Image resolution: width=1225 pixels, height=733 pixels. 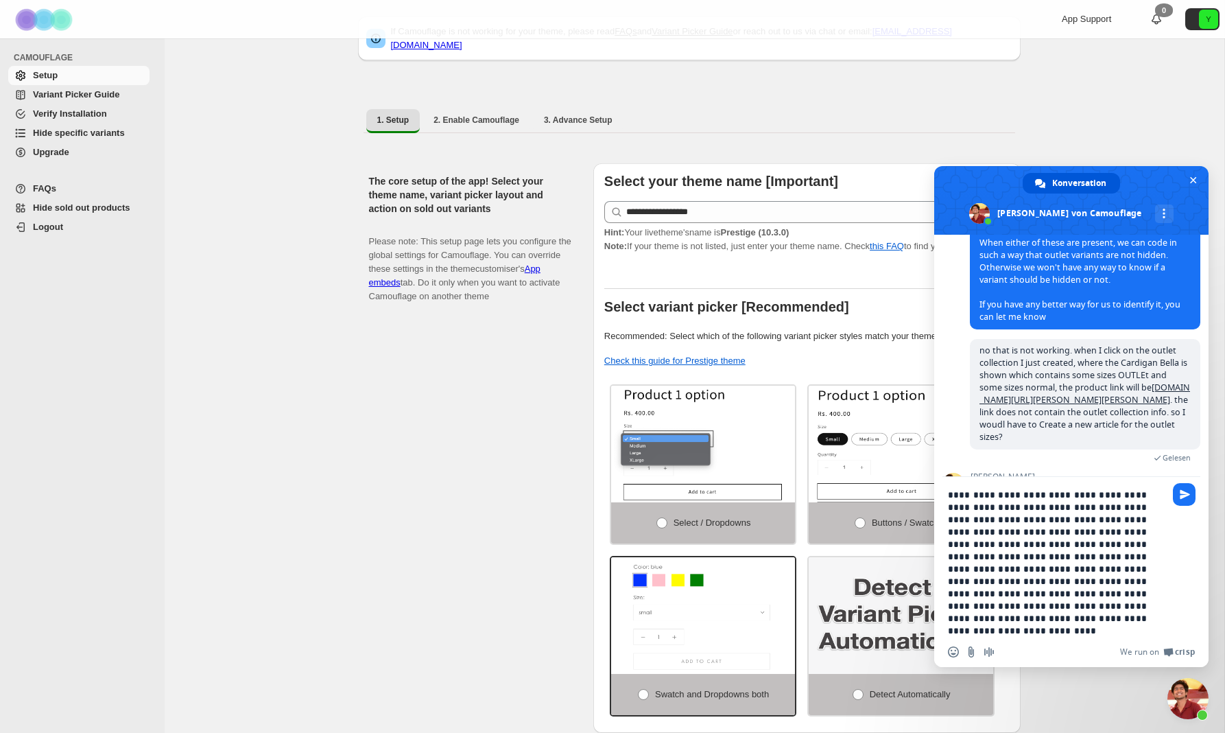 I want to click on div: 0, so click(x=1164, y=10).